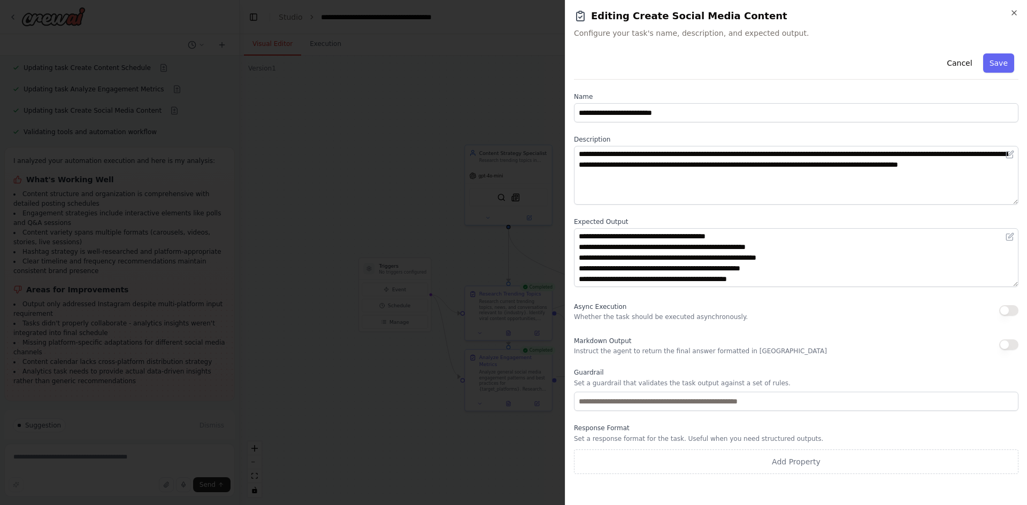  What do you see at coordinates (796, 33) in the screenshot?
I see `span: Configure your task's name, description, and expected output.` at bounding box center [796, 33].